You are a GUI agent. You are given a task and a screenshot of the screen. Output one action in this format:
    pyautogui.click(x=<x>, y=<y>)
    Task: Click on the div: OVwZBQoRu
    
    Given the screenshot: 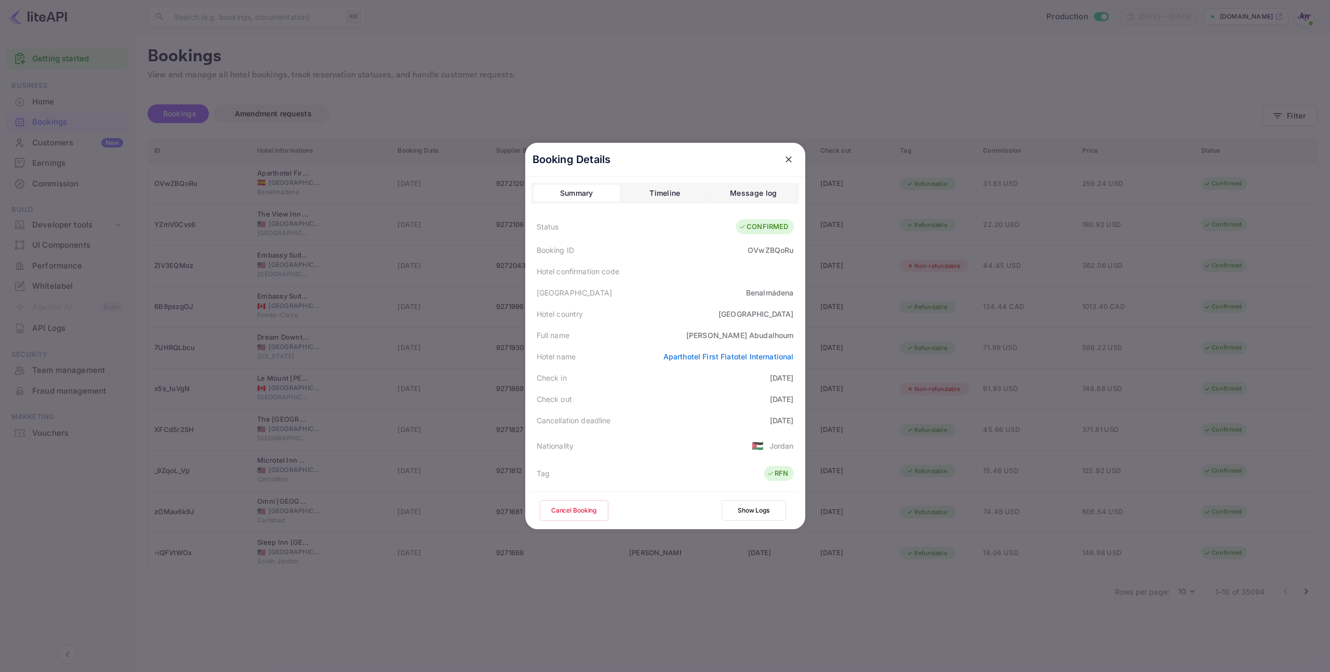 What is the action you would take?
    pyautogui.click(x=771, y=250)
    